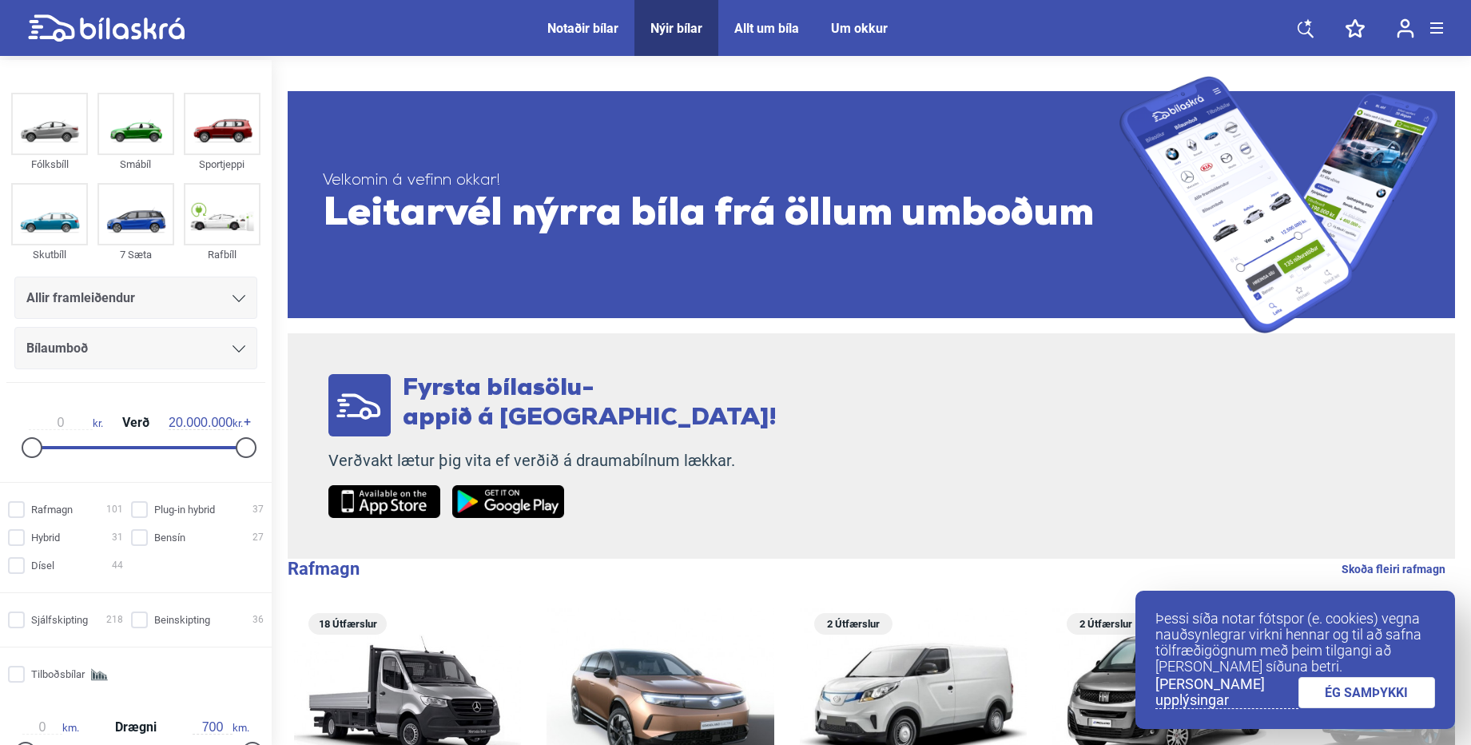 This screenshot has height=745, width=1471. What do you see at coordinates (50, 254) in the screenshot?
I see `div: Skutbíll` at bounding box center [50, 254].